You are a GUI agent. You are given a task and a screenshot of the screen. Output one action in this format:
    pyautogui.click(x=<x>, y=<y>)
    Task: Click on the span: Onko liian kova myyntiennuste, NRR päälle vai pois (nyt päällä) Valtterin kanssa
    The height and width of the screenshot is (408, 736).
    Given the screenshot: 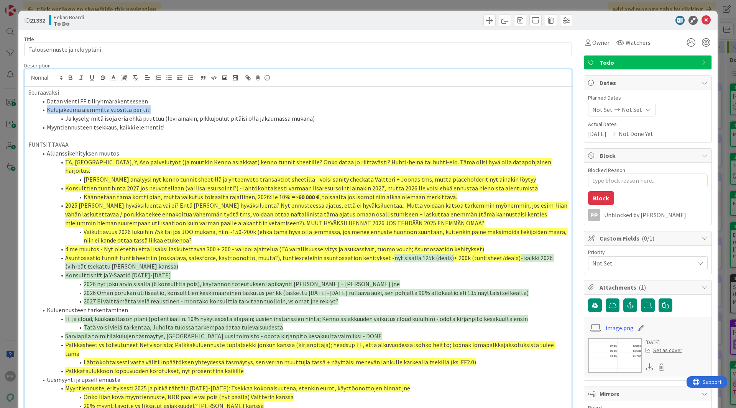 What is the action you would take?
    pyautogui.click(x=189, y=397)
    